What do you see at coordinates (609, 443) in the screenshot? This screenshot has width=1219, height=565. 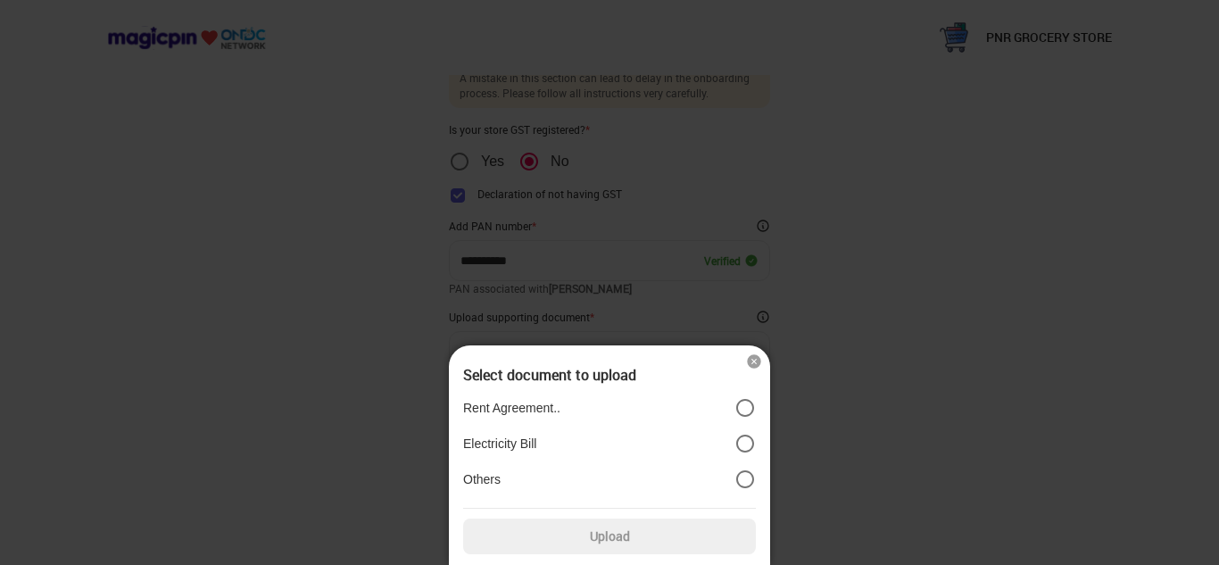 I see `div: position` at bounding box center [609, 443].